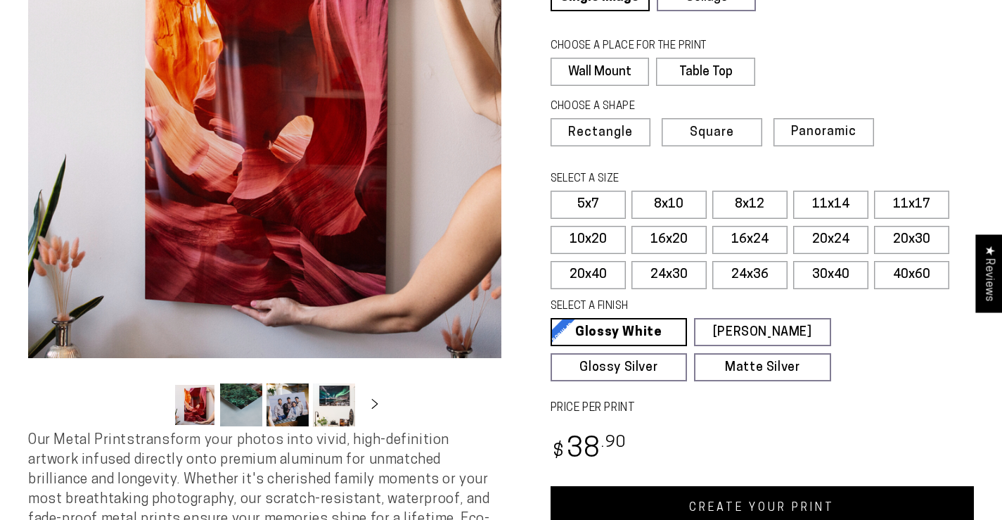  What do you see at coordinates (675, 307) in the screenshot?
I see `legend: SELECT A FINISH` at bounding box center [675, 307].